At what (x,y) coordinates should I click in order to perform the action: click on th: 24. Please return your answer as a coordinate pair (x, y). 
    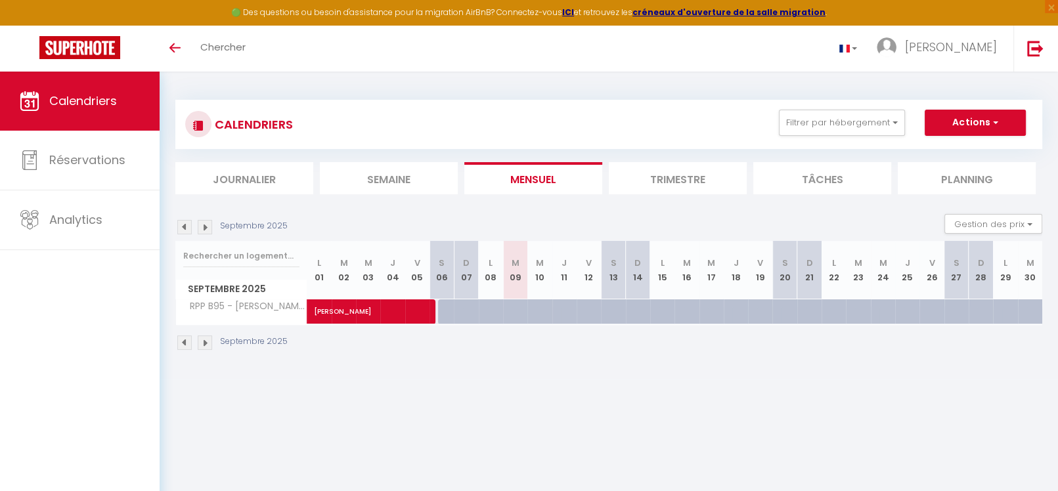
    Looking at the image, I should click on (883, 270).